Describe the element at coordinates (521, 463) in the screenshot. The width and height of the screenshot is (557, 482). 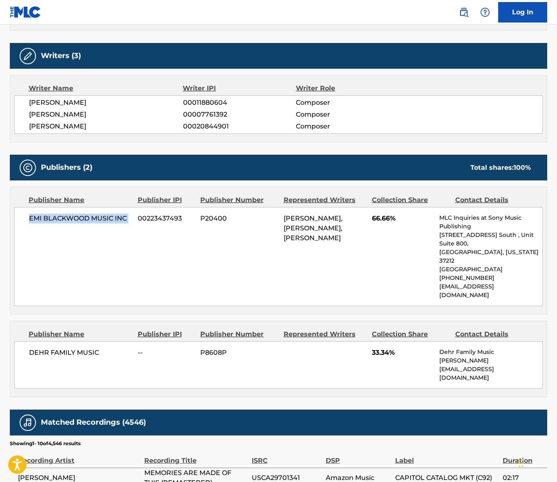
I see `div: Drag` at that location.